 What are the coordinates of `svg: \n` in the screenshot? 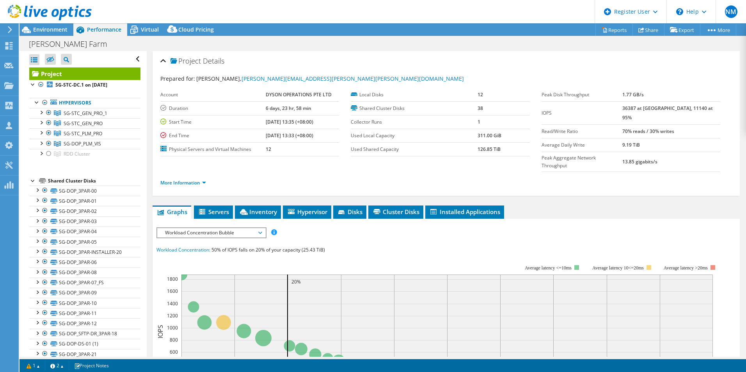 It's located at (680, 12).